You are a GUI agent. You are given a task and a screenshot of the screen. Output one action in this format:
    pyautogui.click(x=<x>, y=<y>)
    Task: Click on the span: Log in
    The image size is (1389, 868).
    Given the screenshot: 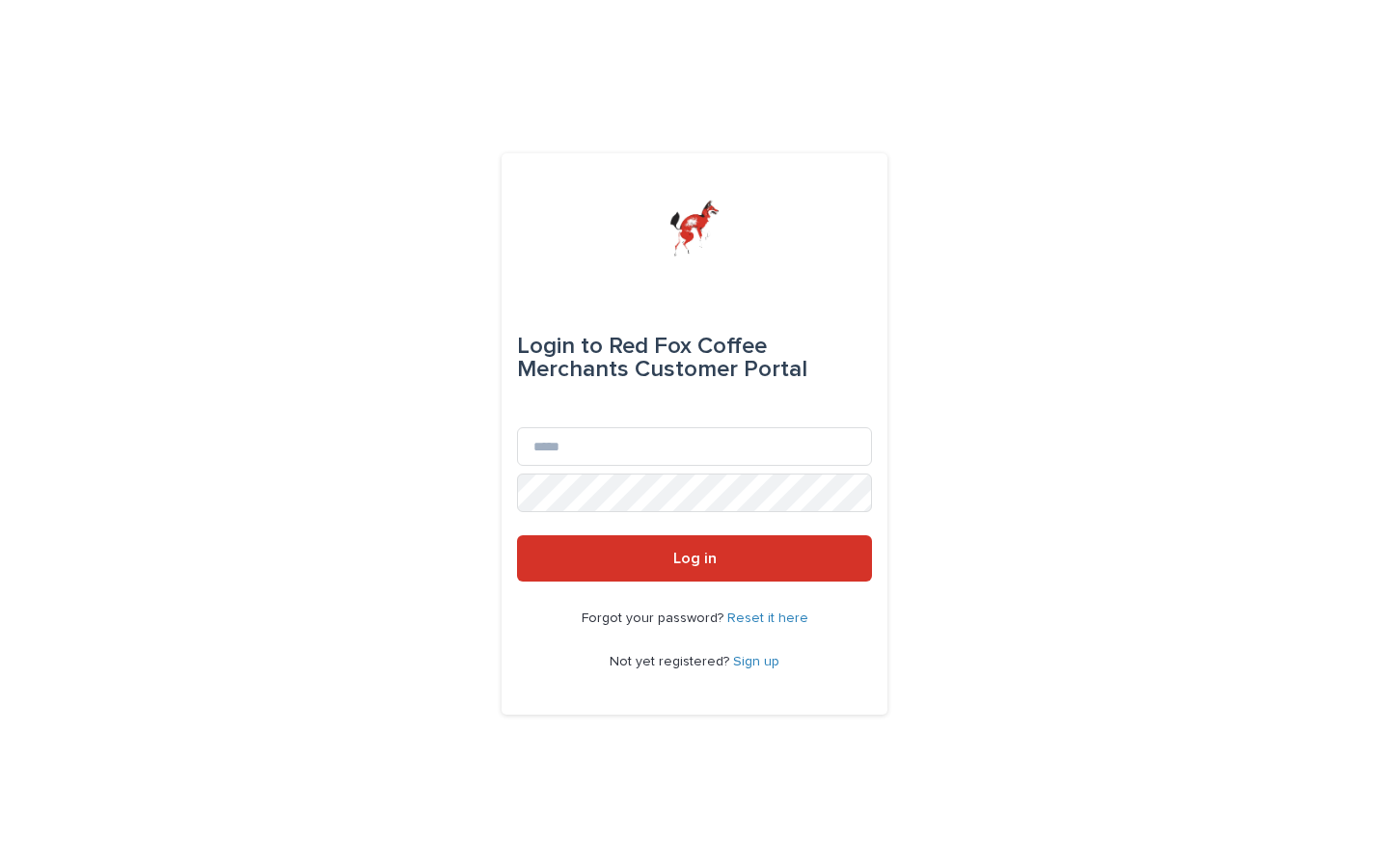 What is the action you would take?
    pyautogui.click(x=694, y=558)
    